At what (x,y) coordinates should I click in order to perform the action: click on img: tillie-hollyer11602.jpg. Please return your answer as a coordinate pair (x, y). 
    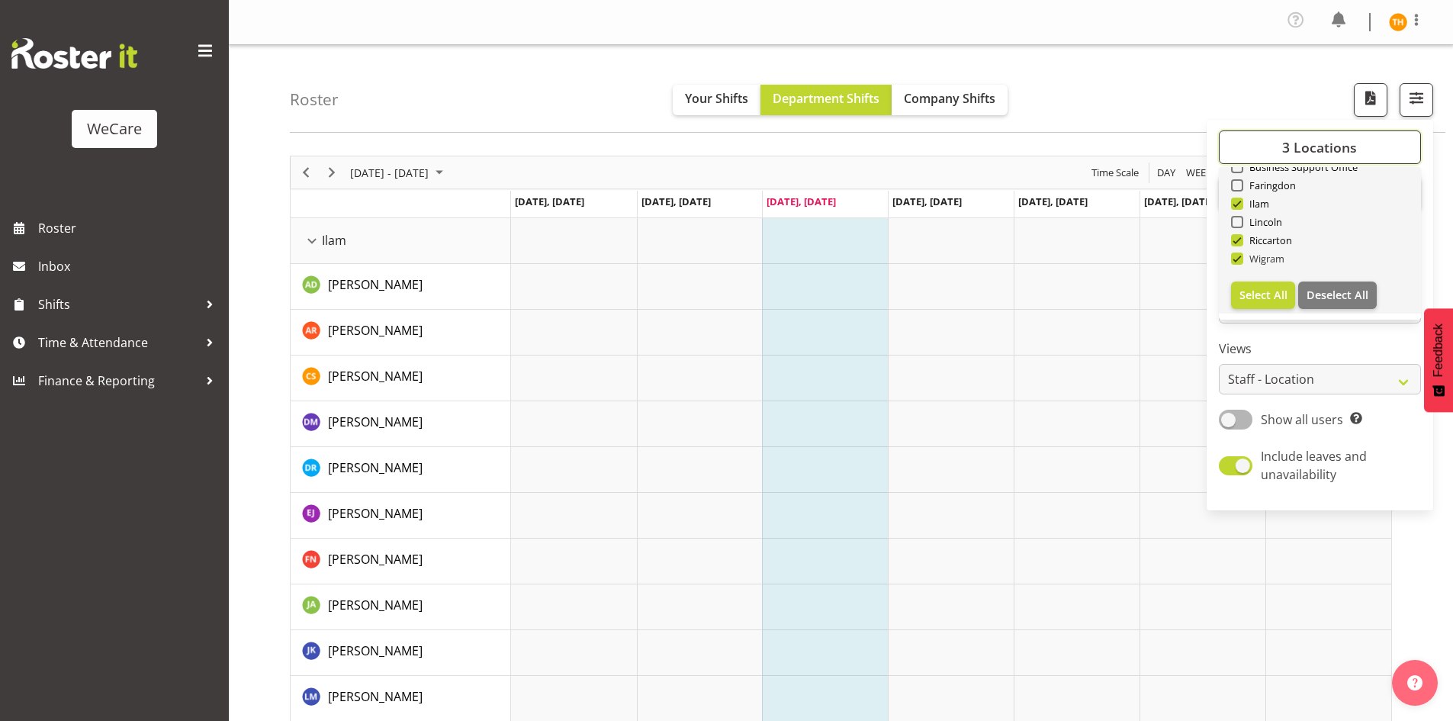
    Looking at the image, I should click on (1398, 22).